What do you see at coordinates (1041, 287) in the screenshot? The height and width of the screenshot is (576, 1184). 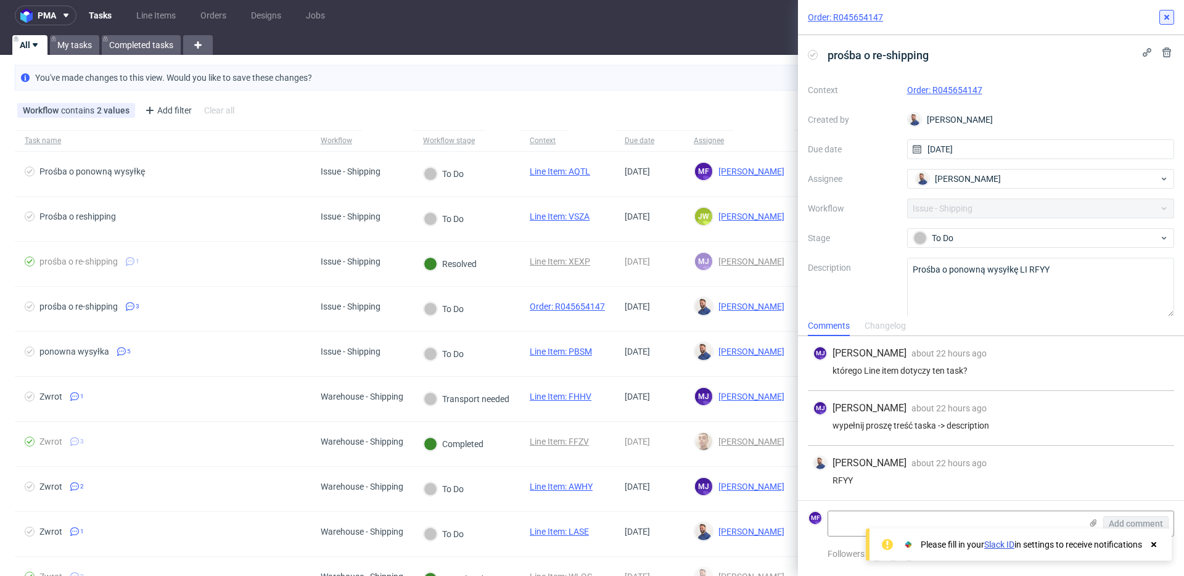 I see `textarea: Prośba o ponowną wysyłkę LI RFYY` at bounding box center [1041, 287].